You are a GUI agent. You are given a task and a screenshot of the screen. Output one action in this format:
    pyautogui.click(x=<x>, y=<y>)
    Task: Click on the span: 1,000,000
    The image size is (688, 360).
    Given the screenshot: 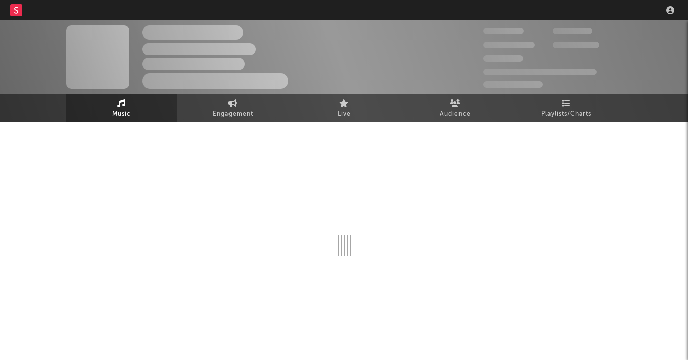 What is the action you would take?
    pyautogui.click(x=576, y=44)
    